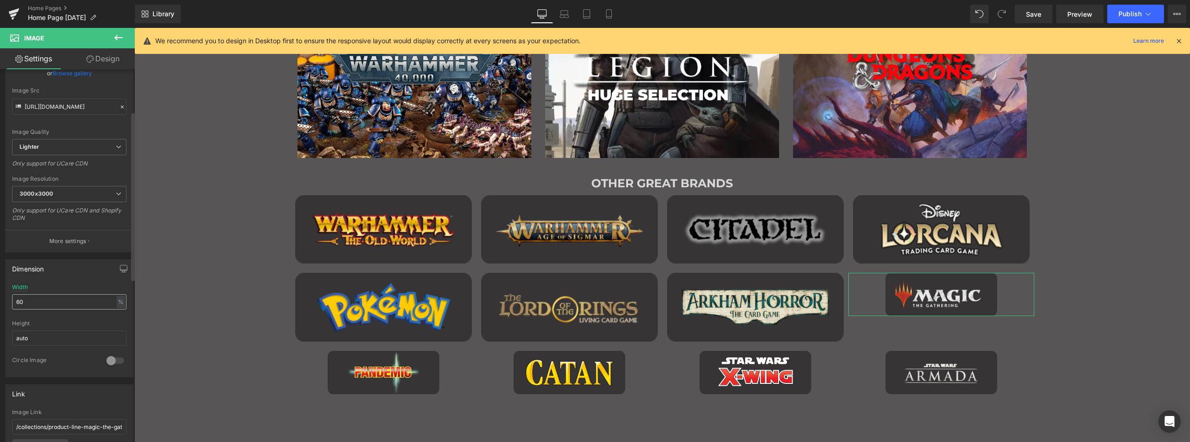 The image size is (1190, 442). Describe the element at coordinates (29, 146) in the screenshot. I see `b: Lighter` at that location.